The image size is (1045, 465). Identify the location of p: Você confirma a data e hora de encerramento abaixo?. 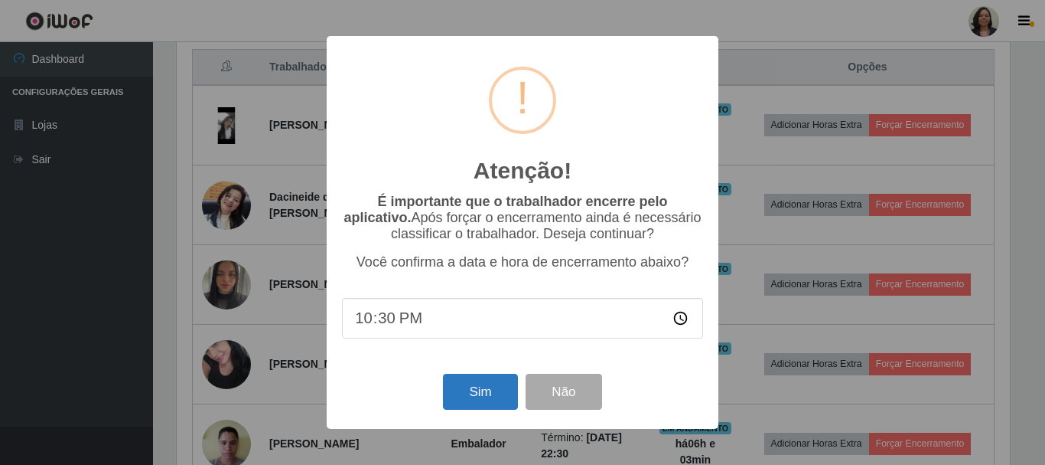
(523, 262).